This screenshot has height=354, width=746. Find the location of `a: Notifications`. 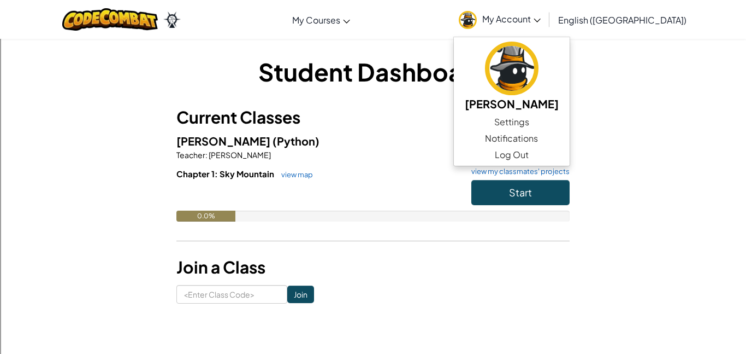

a: Notifications is located at coordinates (512, 138).